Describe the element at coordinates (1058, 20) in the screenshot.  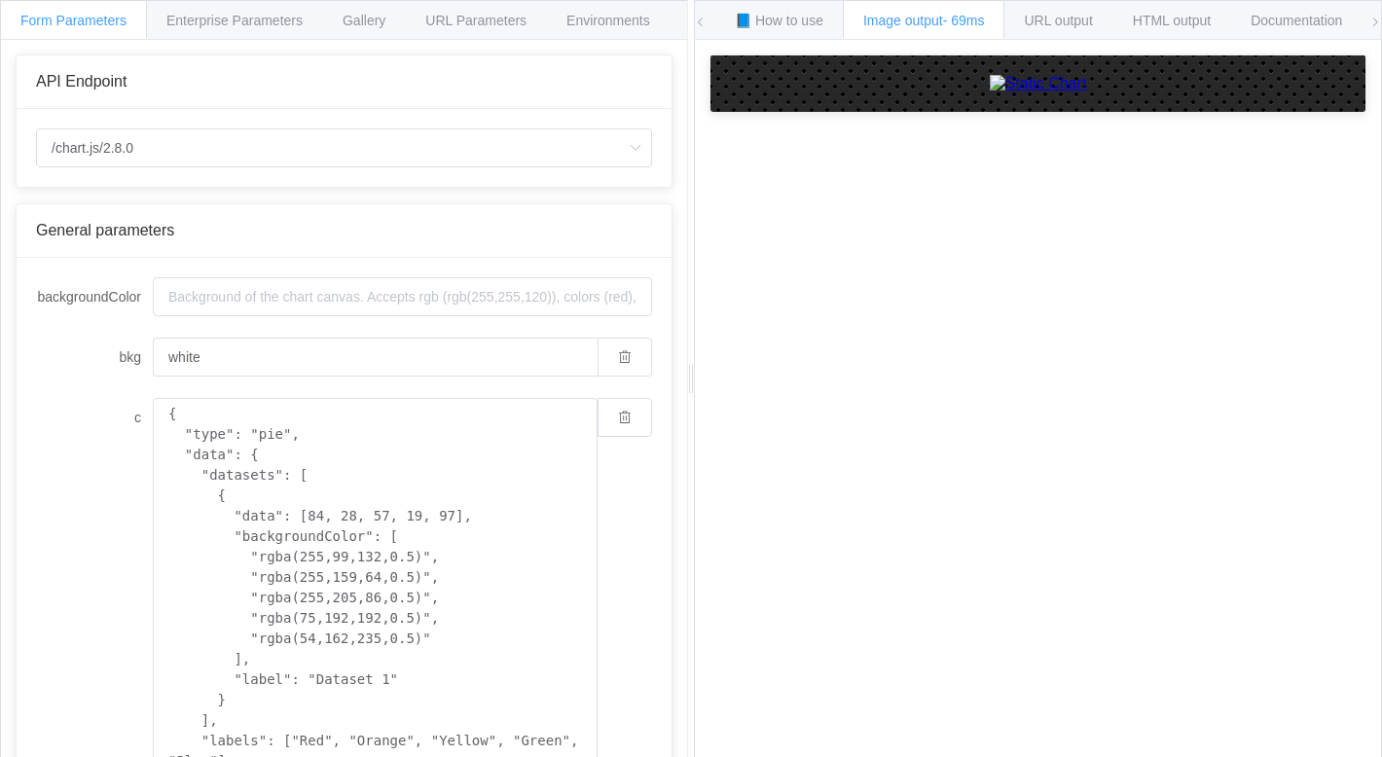
I see `span: URL output` at that location.